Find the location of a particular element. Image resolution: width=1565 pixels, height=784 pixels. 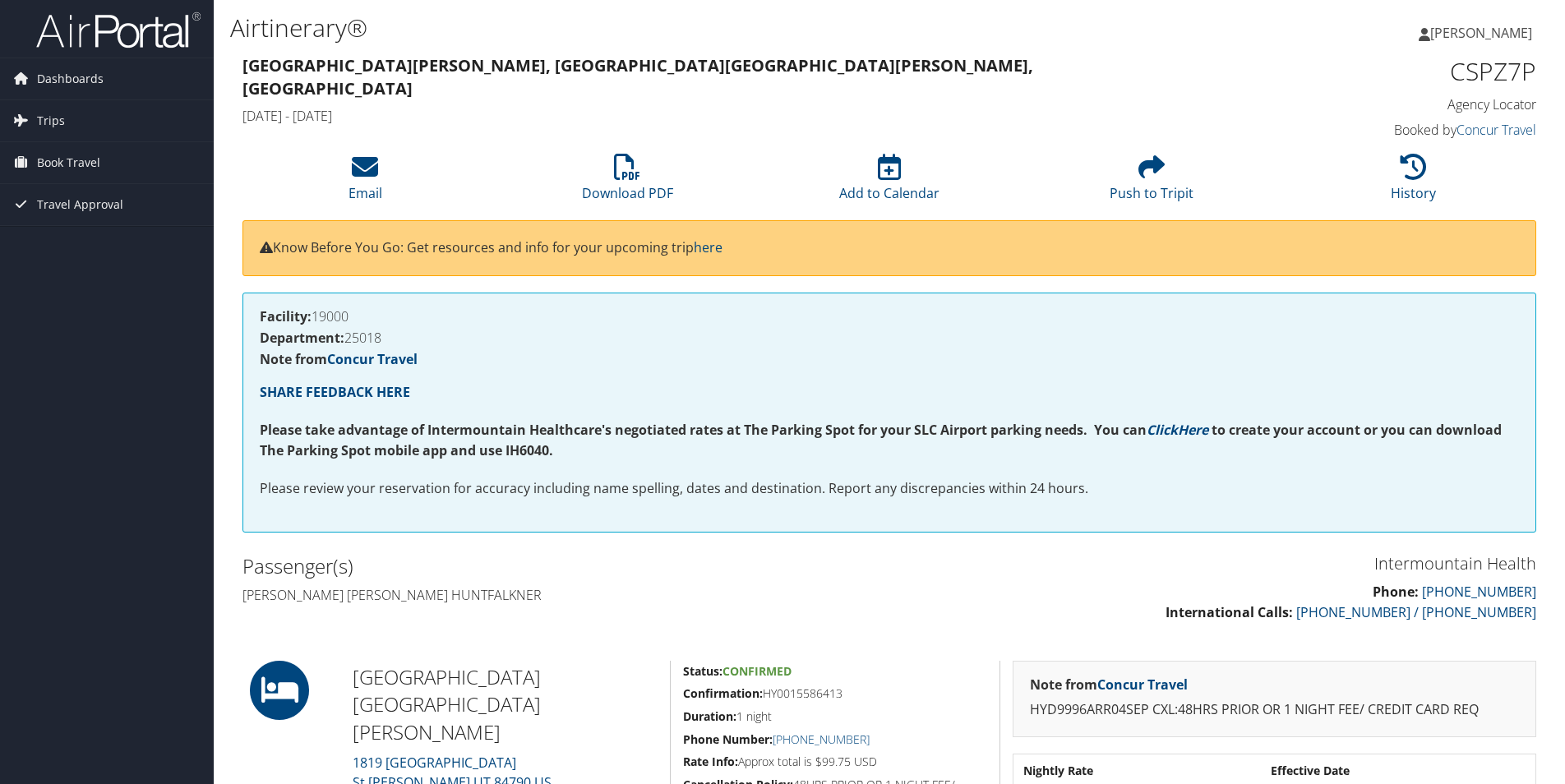

h4: Agency Locator is located at coordinates (1383, 104).